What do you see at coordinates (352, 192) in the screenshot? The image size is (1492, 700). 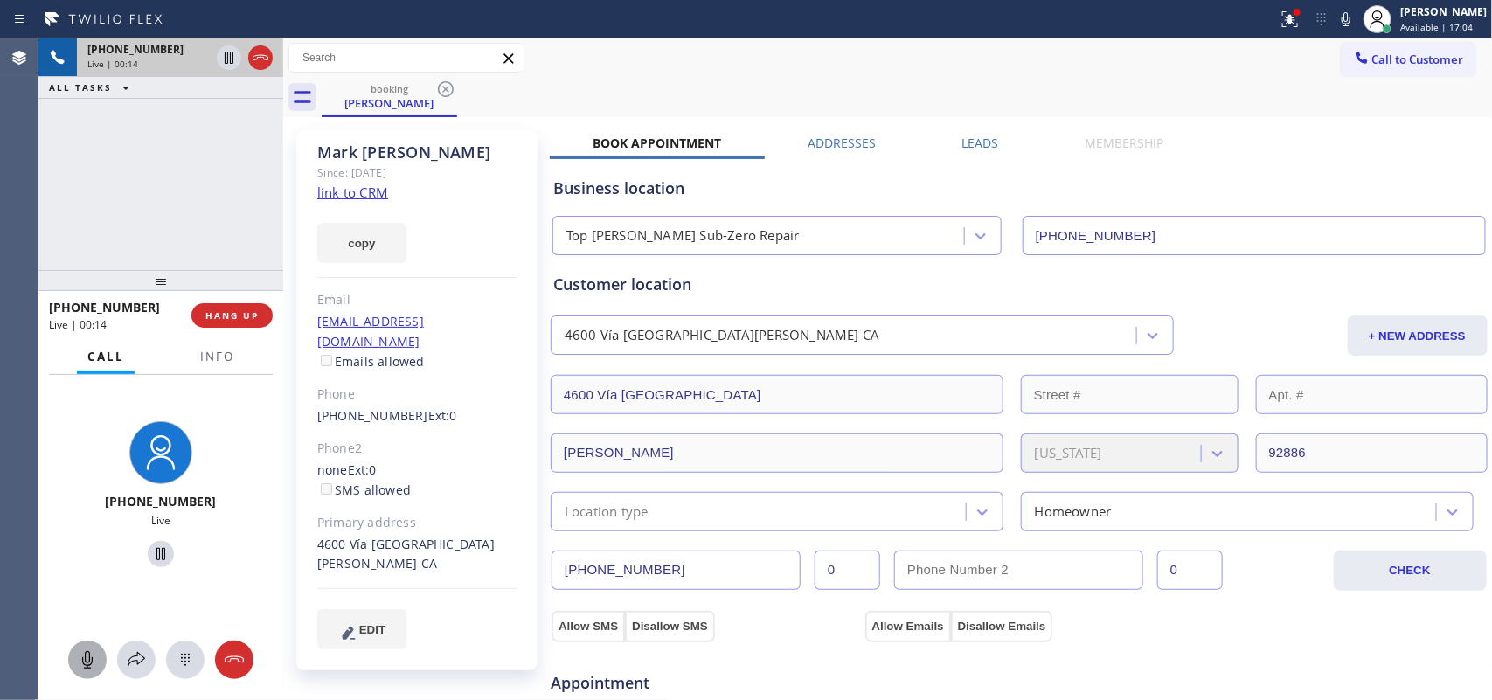 I see `a: link to CRM` at bounding box center [352, 192].